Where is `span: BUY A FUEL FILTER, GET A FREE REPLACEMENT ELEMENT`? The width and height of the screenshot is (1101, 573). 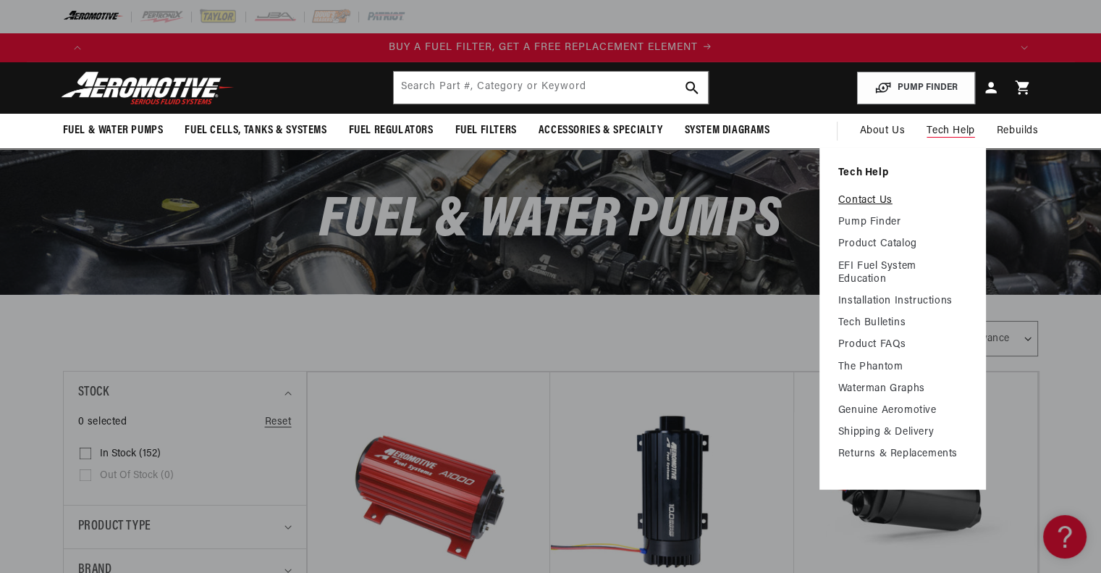 span: BUY A FUEL FILTER, GET A FREE REPLACEMENT ELEMENT is located at coordinates (543, 47).